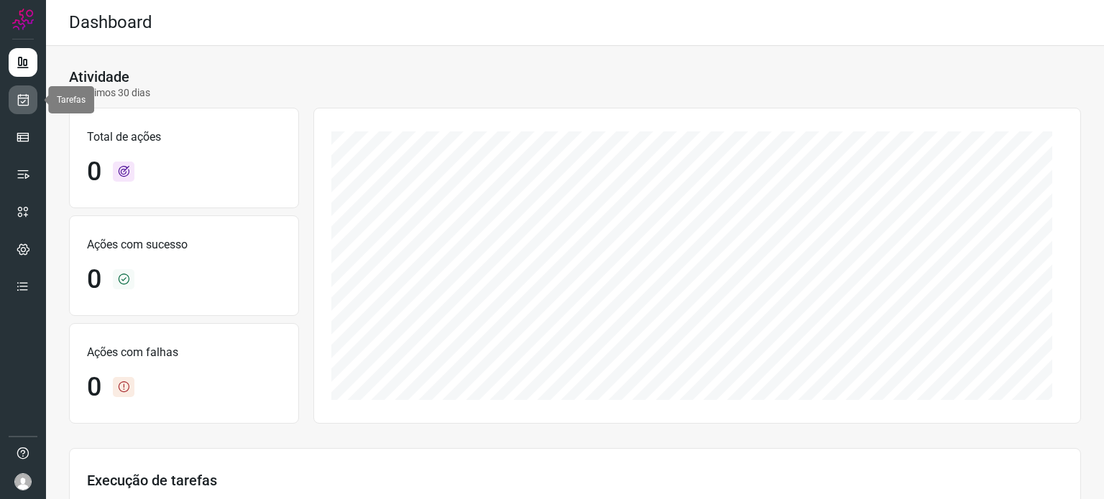  I want to click on img: avatar-user-boy.jpg, so click(23, 482).